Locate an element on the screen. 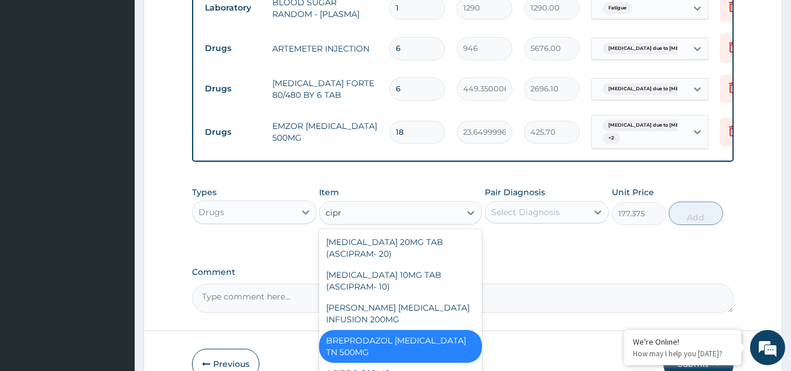  div: Chat with us now is located at coordinates (129, 73).